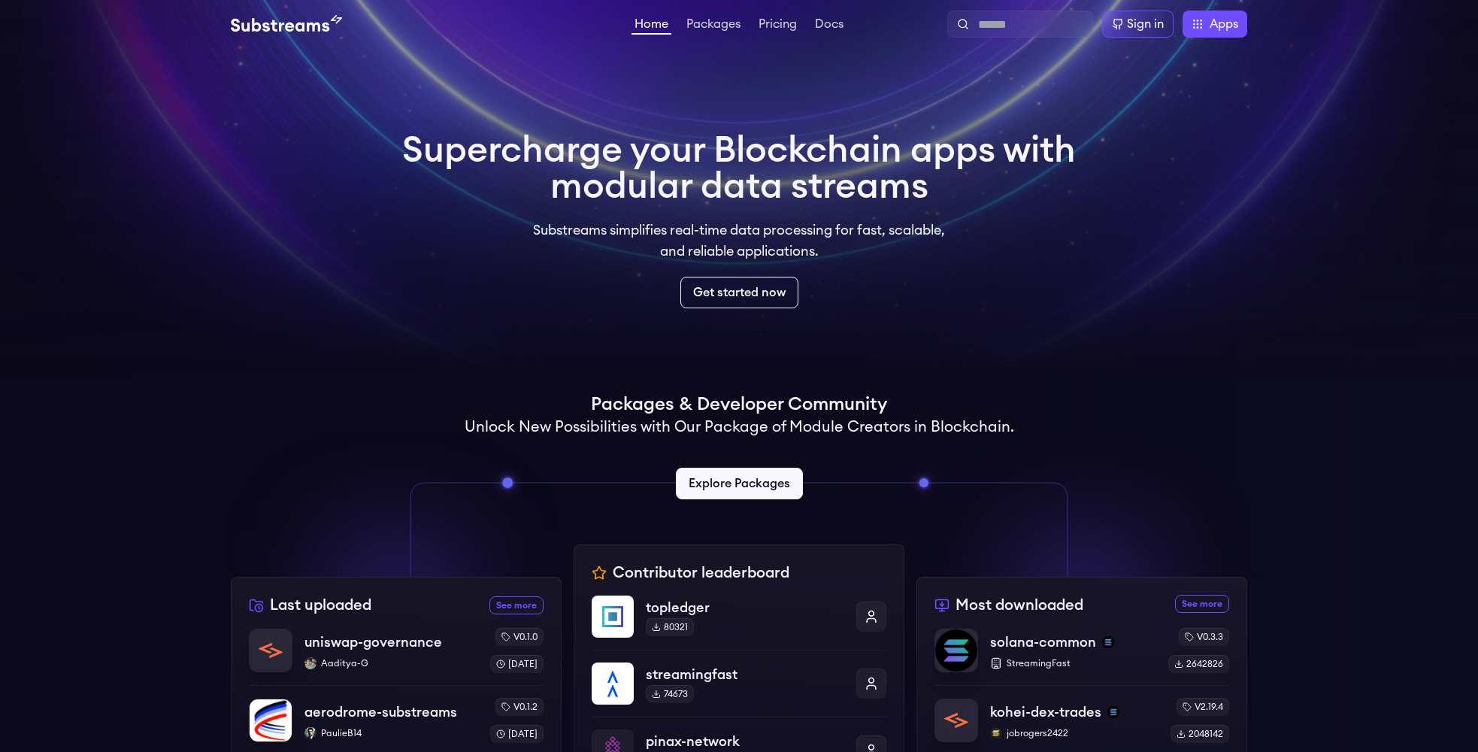 The height and width of the screenshot is (752, 1478). What do you see at coordinates (1224, 24) in the screenshot?
I see `span: Apps` at bounding box center [1224, 24].